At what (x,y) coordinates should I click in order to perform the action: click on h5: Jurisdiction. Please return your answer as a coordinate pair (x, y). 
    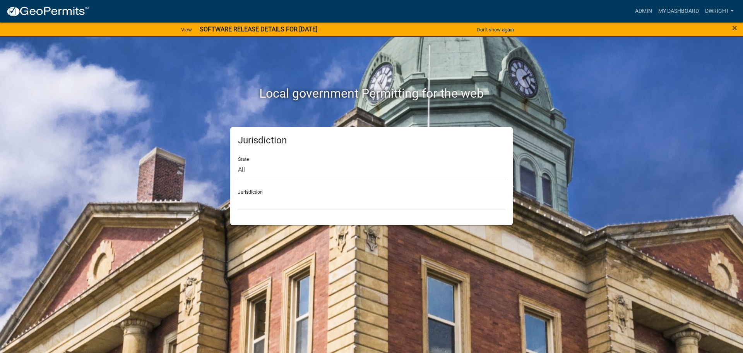
    Looking at the image, I should click on (371, 140).